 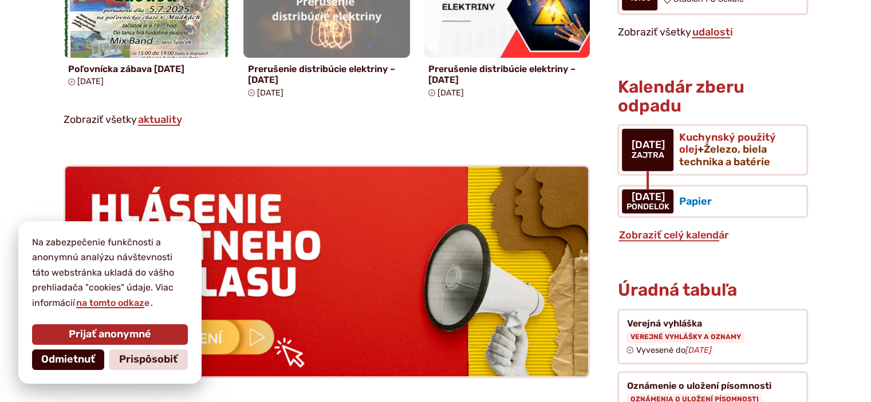 What do you see at coordinates (110, 273) in the screenshot?
I see `p: Na zabezpečenie funkčnosti a anonymnú analýzu návštevnosti táto webstránka ukladá do vášho prehli...` at bounding box center [110, 273].